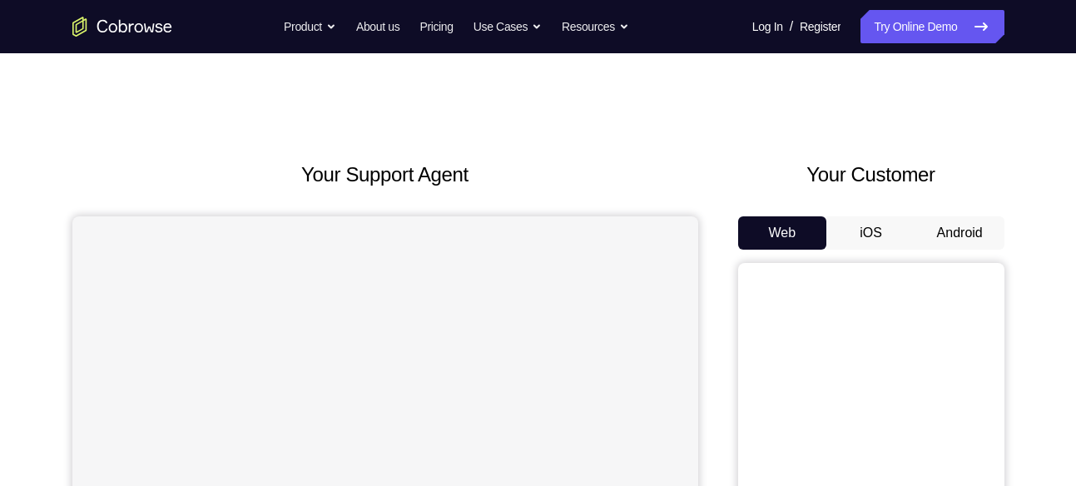  What do you see at coordinates (436, 27) in the screenshot?
I see `a: Pricing` at bounding box center [436, 27].